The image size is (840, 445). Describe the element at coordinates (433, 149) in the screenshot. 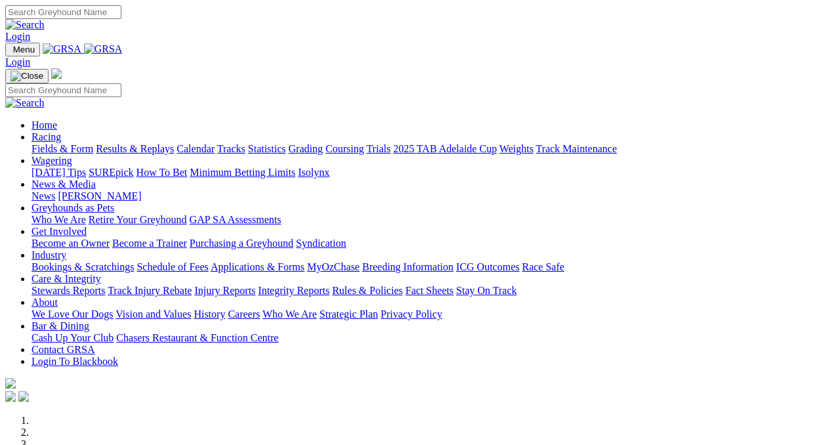

I see `div: Racing` at that location.